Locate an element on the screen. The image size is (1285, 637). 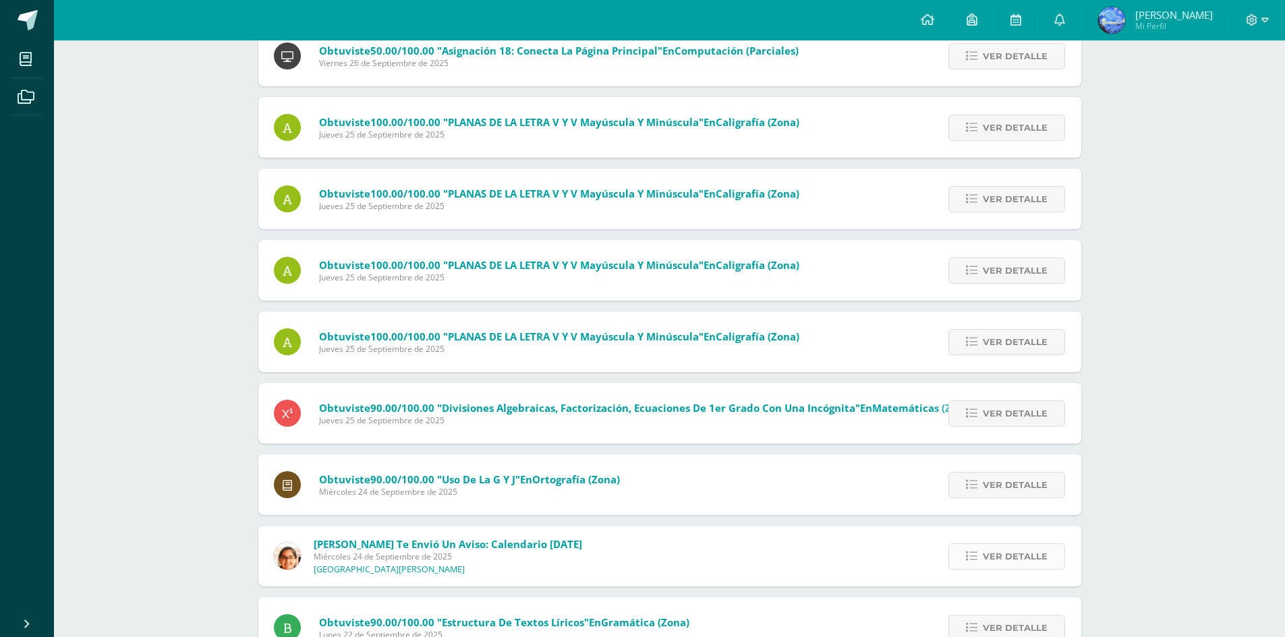
span: Gramática (Zona) is located at coordinates (645, 622).